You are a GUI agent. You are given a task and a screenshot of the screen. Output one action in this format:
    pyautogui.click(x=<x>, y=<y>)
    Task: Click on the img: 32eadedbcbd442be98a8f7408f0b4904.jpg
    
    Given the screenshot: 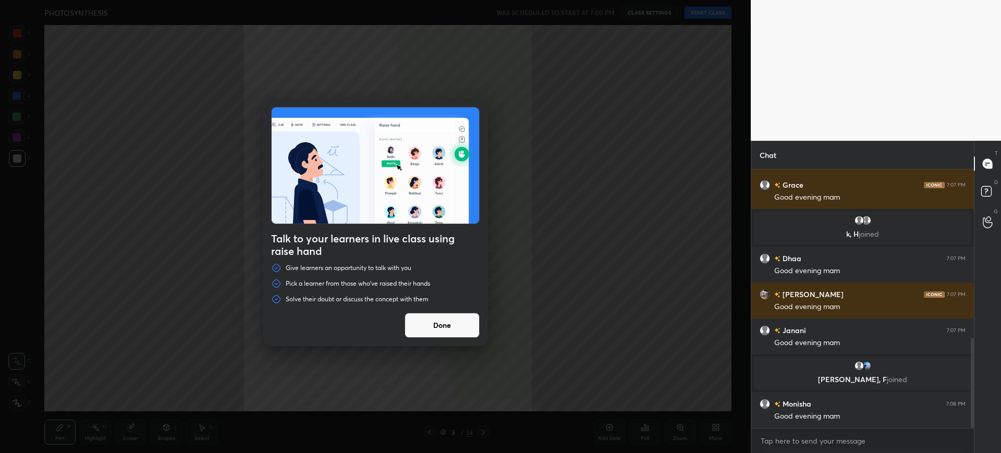 What is the action you would take?
    pyautogui.click(x=866, y=366)
    